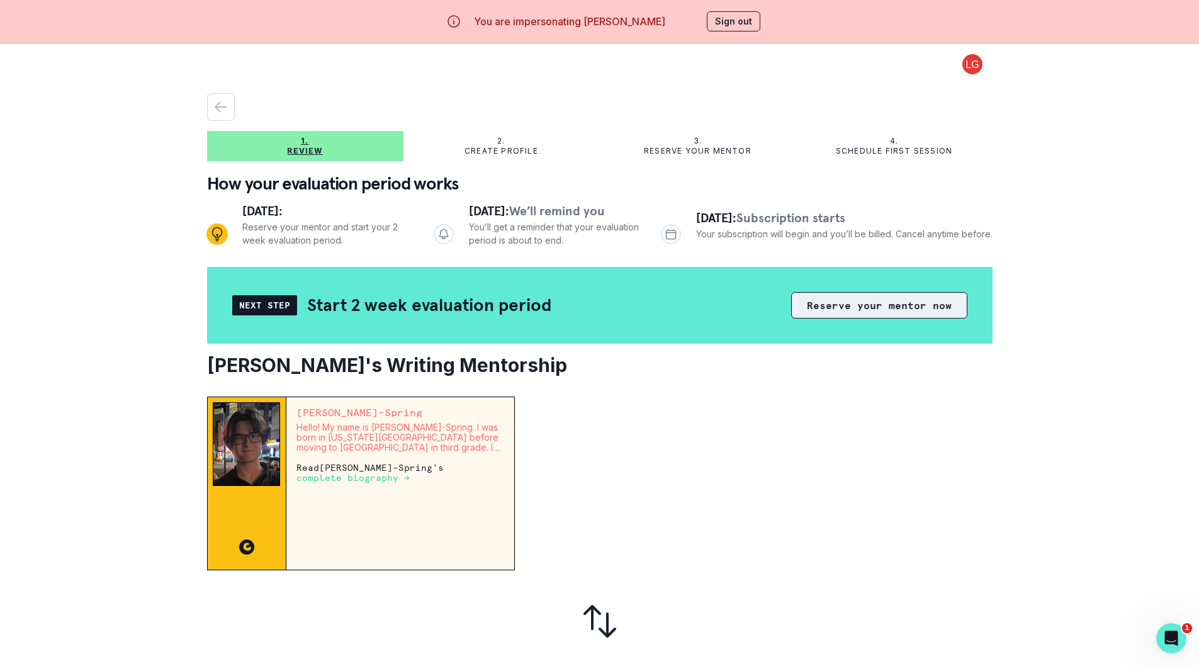 The image size is (1199, 666). What do you see at coordinates (501, 151) in the screenshot?
I see `p: Create profile` at bounding box center [501, 151].